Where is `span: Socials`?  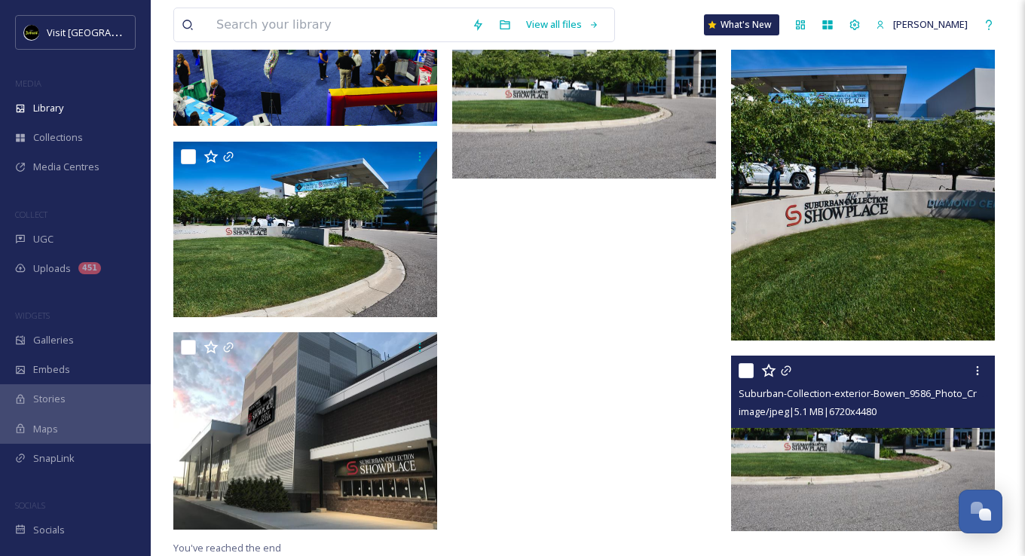
span: Socials is located at coordinates (49, 530).